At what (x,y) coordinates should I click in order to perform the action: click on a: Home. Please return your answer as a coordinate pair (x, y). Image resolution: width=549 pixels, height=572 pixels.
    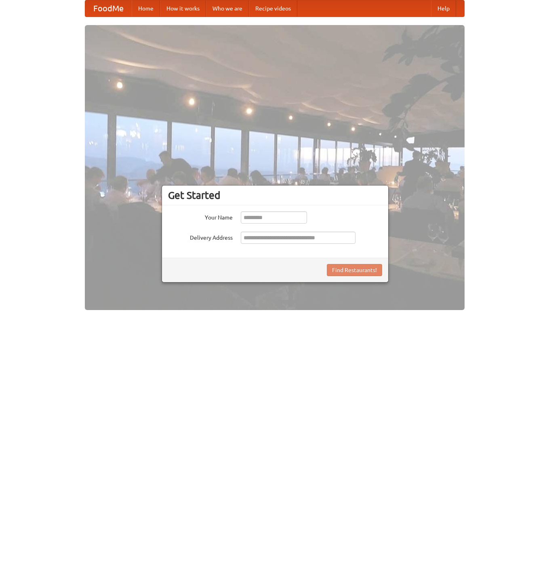
    Looking at the image, I should click on (146, 8).